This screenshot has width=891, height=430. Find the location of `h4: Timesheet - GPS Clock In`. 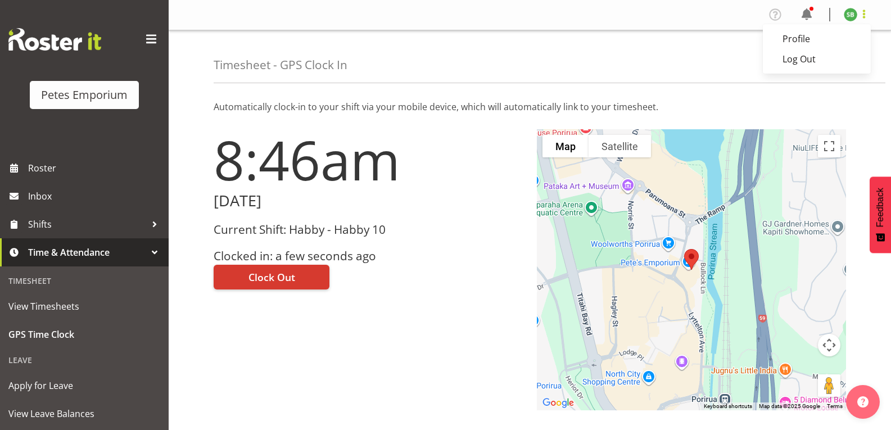

h4: Timesheet - GPS Clock In is located at coordinates (280, 65).